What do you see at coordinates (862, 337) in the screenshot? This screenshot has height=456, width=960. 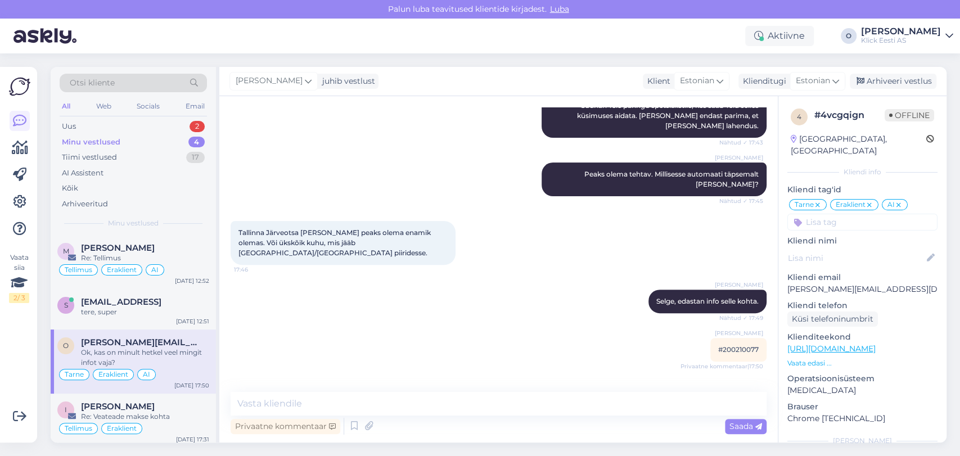 I see `p: Klienditeekond` at bounding box center [862, 337].